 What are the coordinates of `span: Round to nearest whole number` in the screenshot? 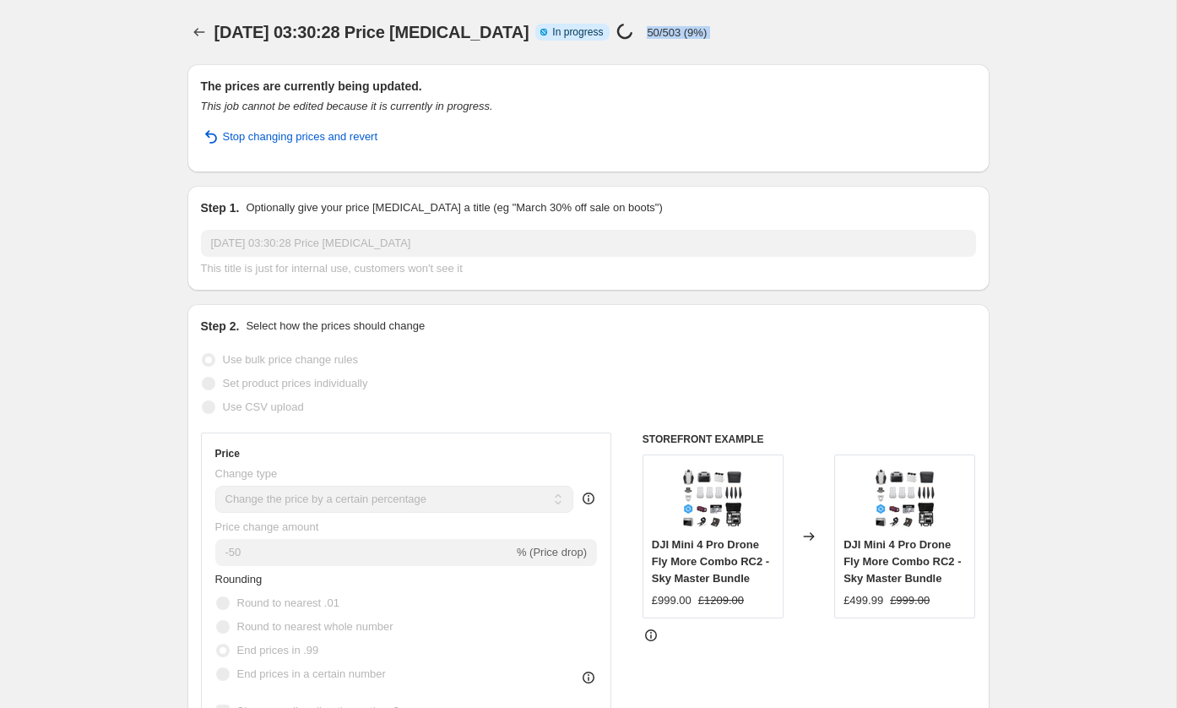 It's located at (315, 626).